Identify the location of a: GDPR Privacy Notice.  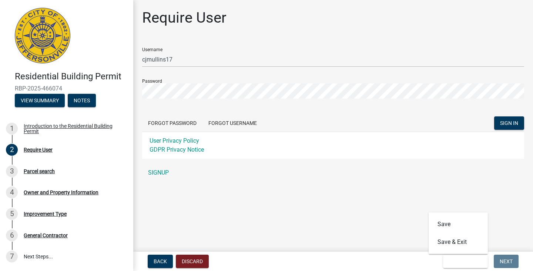
(177, 149).